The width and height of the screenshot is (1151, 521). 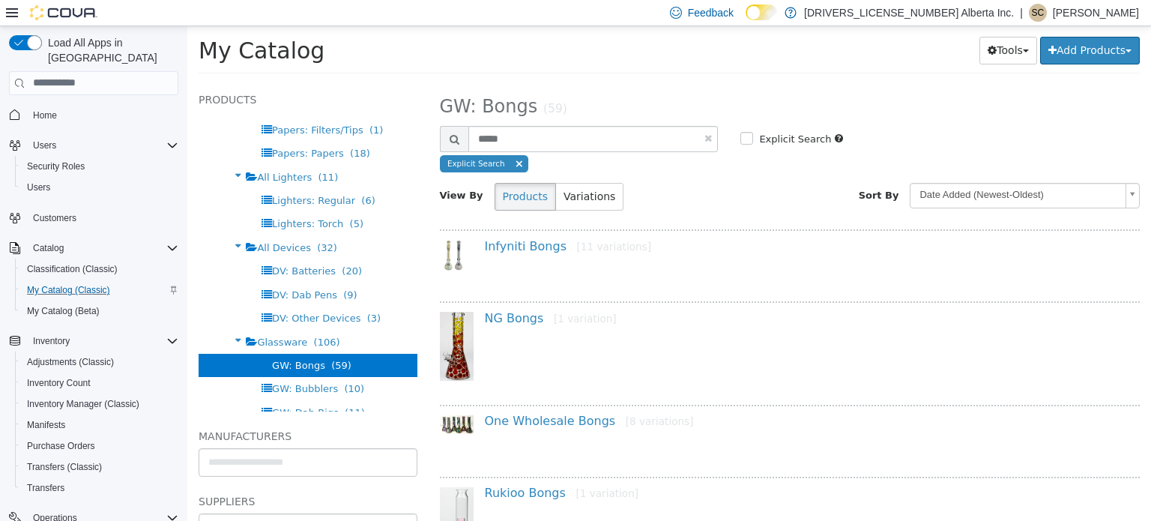 What do you see at coordinates (130, 103) in the screenshot?
I see `span: Papers: Filters/Tips` at bounding box center [130, 103].